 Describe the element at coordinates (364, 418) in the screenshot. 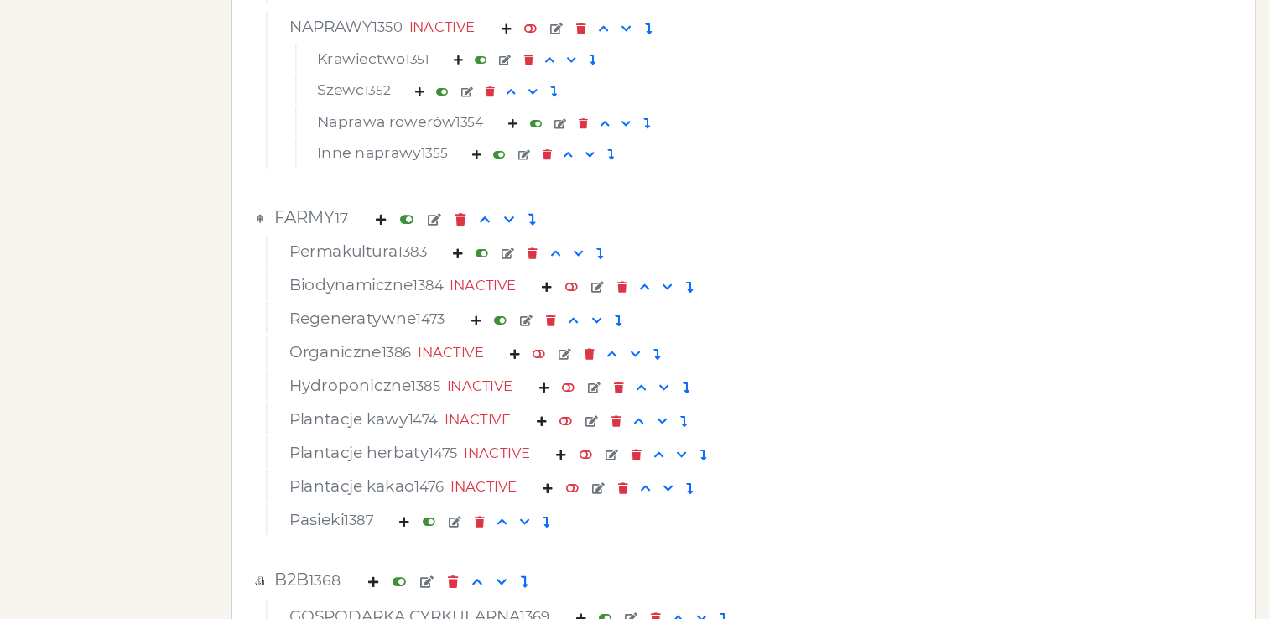

I see `span: Plantacje kawy` at that location.